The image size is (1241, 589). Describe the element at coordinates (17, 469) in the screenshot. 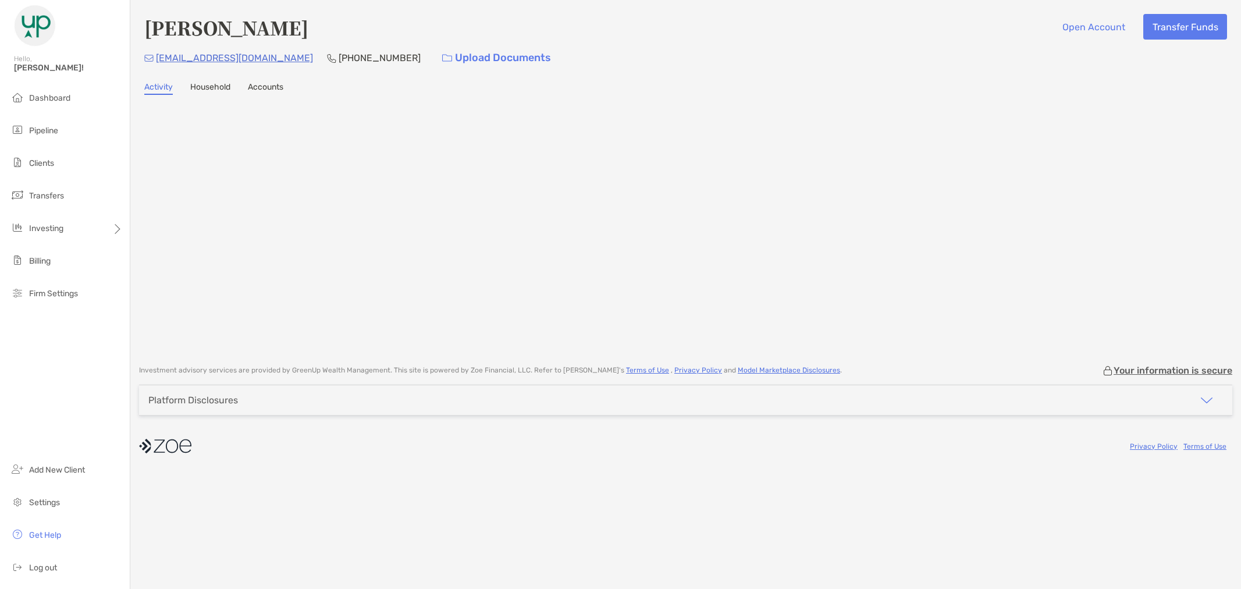

I see `img: add_new_client icon` at that location.